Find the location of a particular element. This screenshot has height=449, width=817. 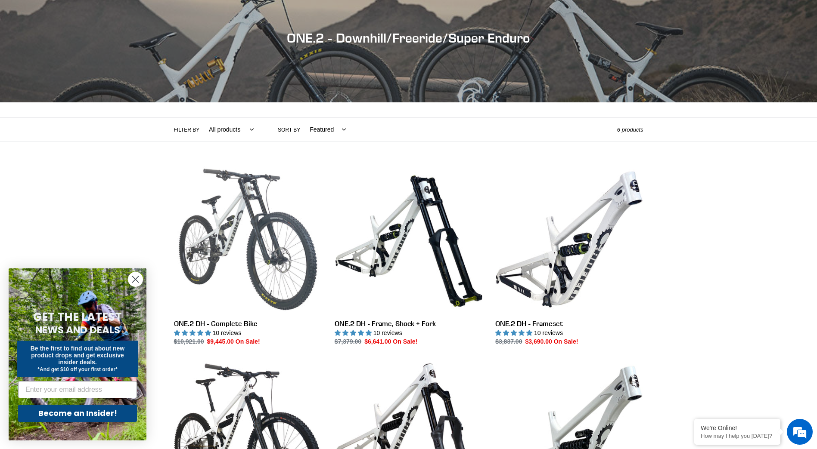

span: *And get $10 off your first order* is located at coordinates (77, 370).